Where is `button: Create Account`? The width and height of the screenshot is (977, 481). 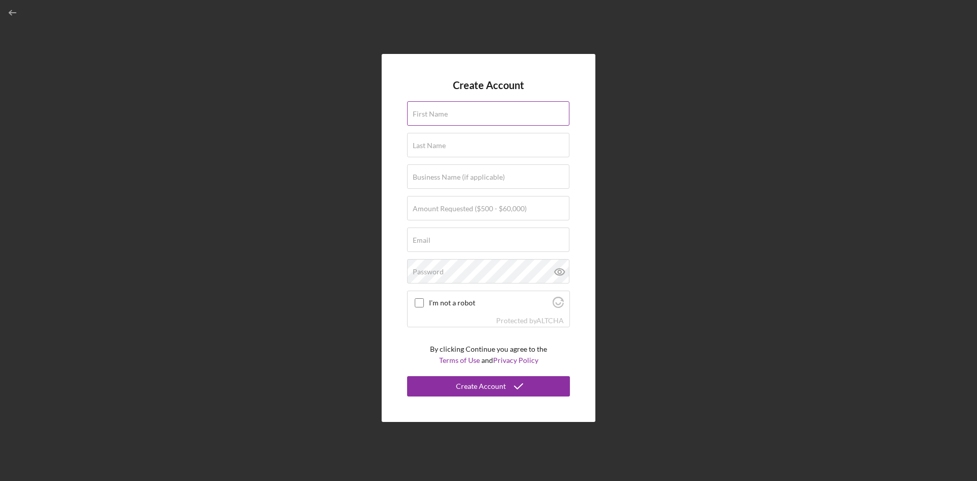
button: Create Account is located at coordinates (488, 386).